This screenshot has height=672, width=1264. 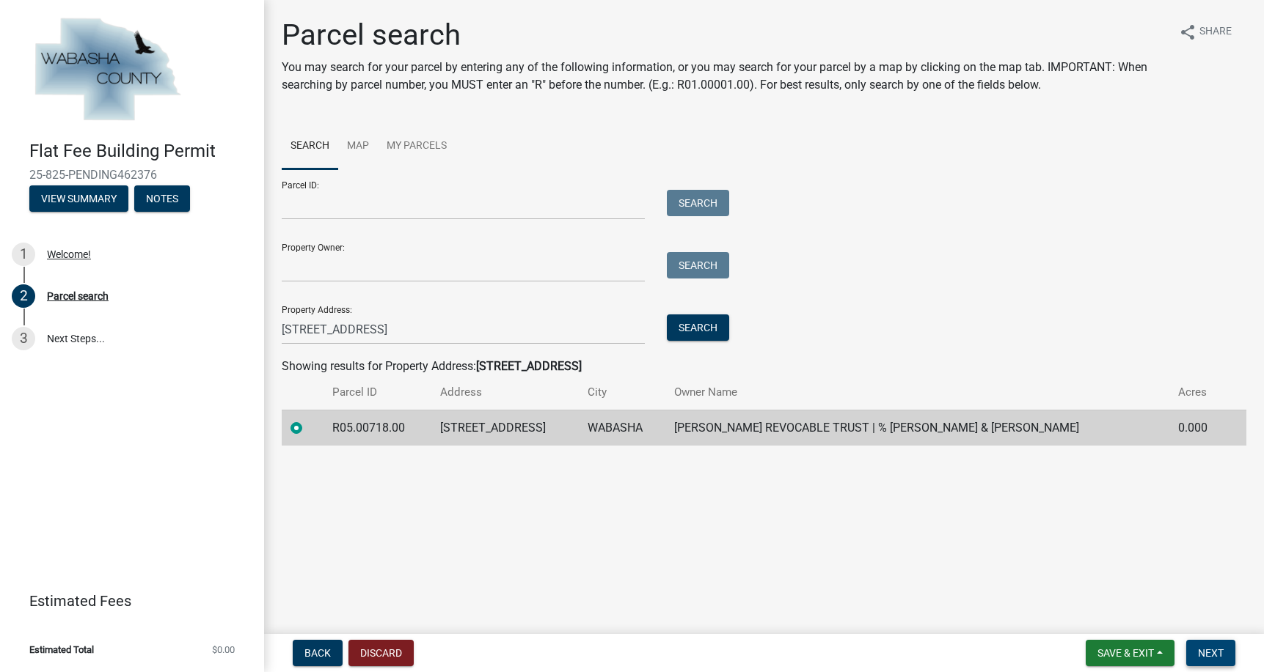 What do you see at coordinates (318, 653) in the screenshot?
I see `span: Back` at bounding box center [318, 653].